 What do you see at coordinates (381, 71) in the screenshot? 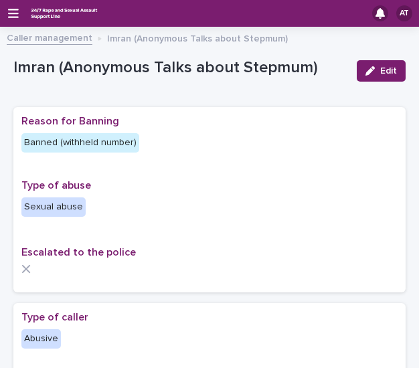
I see `button: Edit` at bounding box center [381, 71].